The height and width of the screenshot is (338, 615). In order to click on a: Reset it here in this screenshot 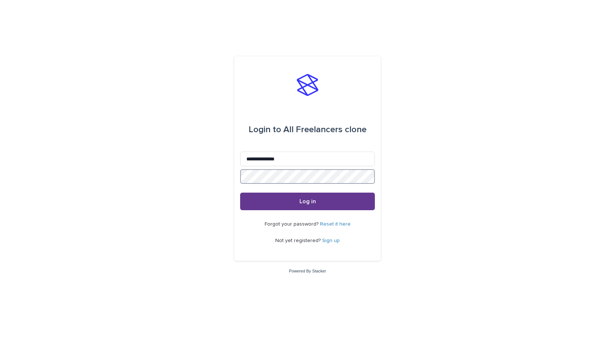, I will do `click(335, 224)`.